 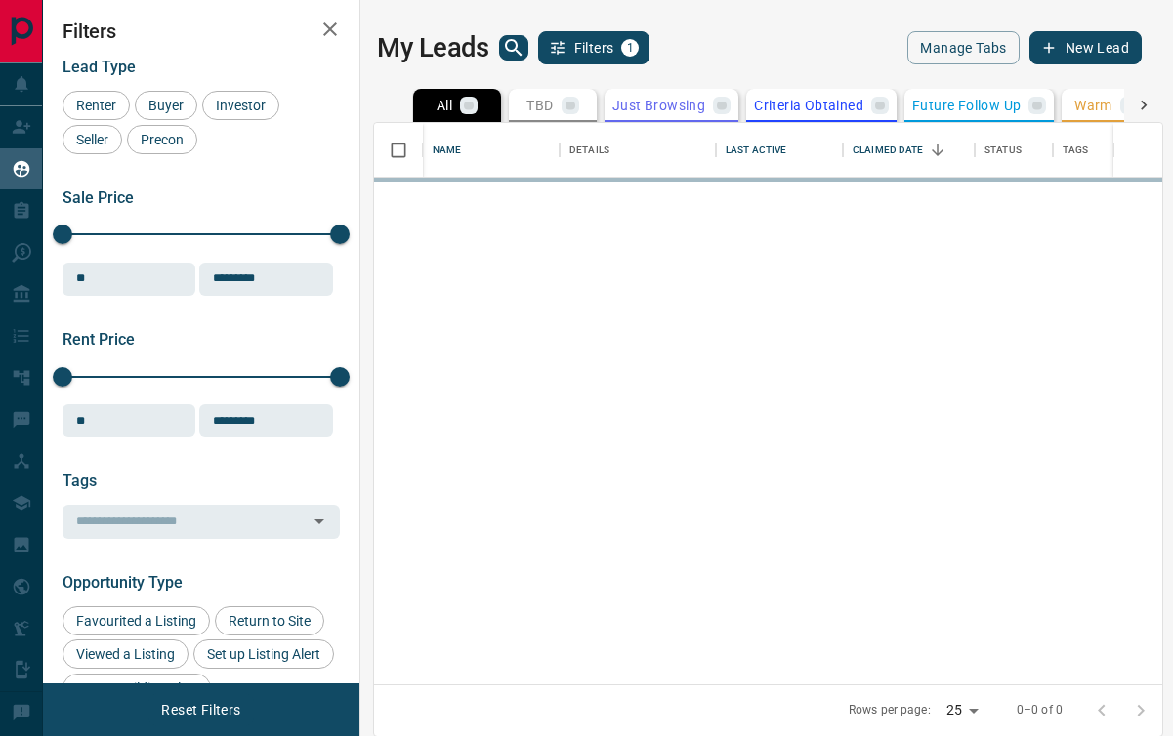 What do you see at coordinates (240, 105) in the screenshot?
I see `div: Investor` at bounding box center [240, 105].